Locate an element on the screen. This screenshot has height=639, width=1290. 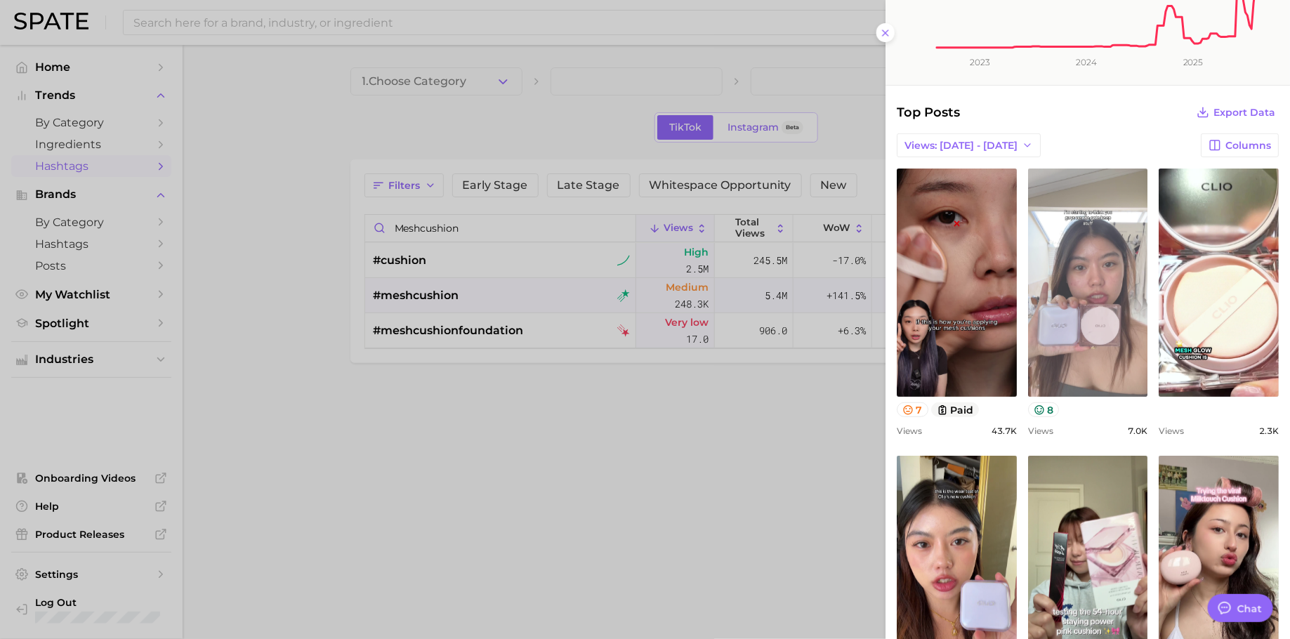
span: 7.0k is located at coordinates (1138, 430).